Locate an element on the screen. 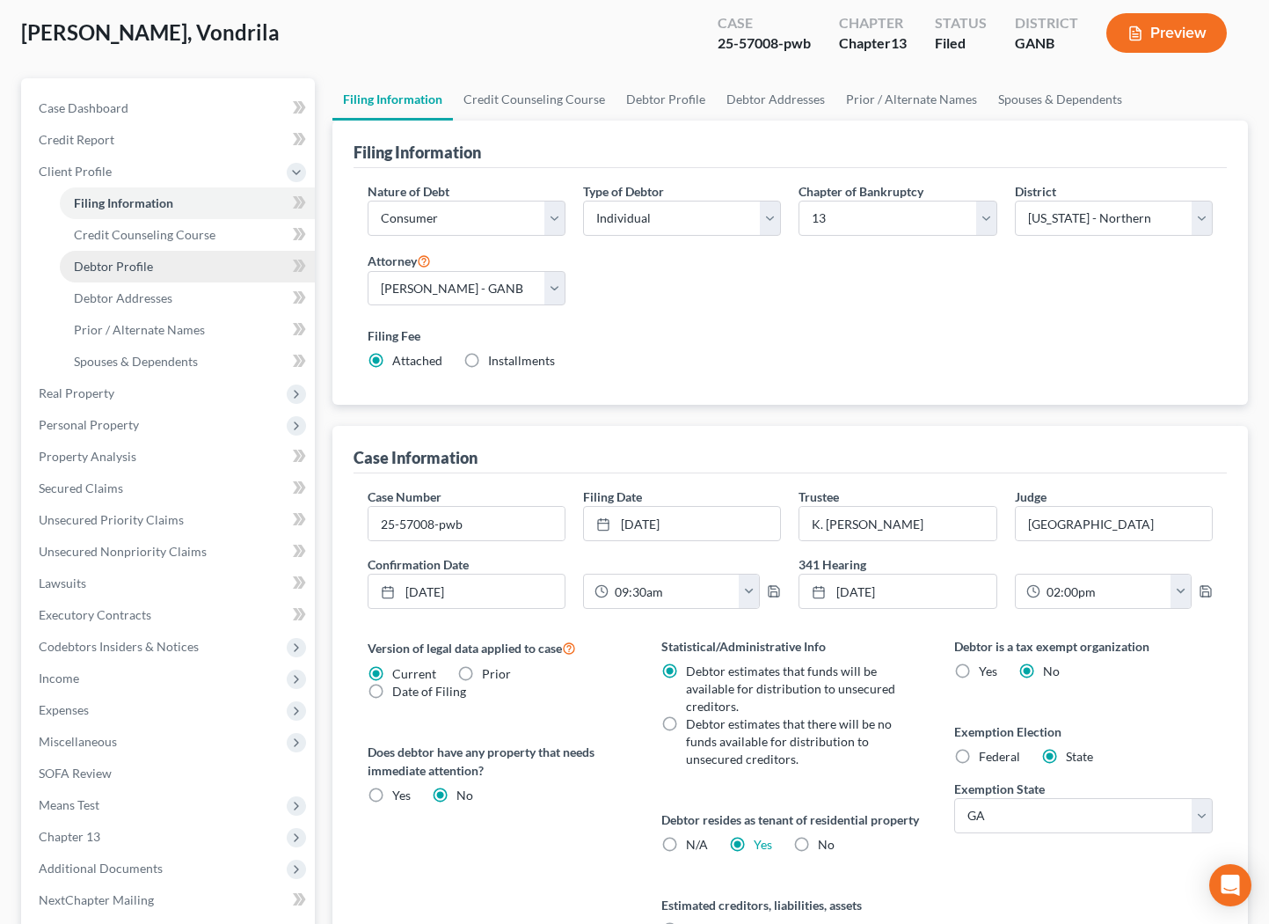 This screenshot has width=1269, height=924. a: Property Analysis is located at coordinates (170, 457).